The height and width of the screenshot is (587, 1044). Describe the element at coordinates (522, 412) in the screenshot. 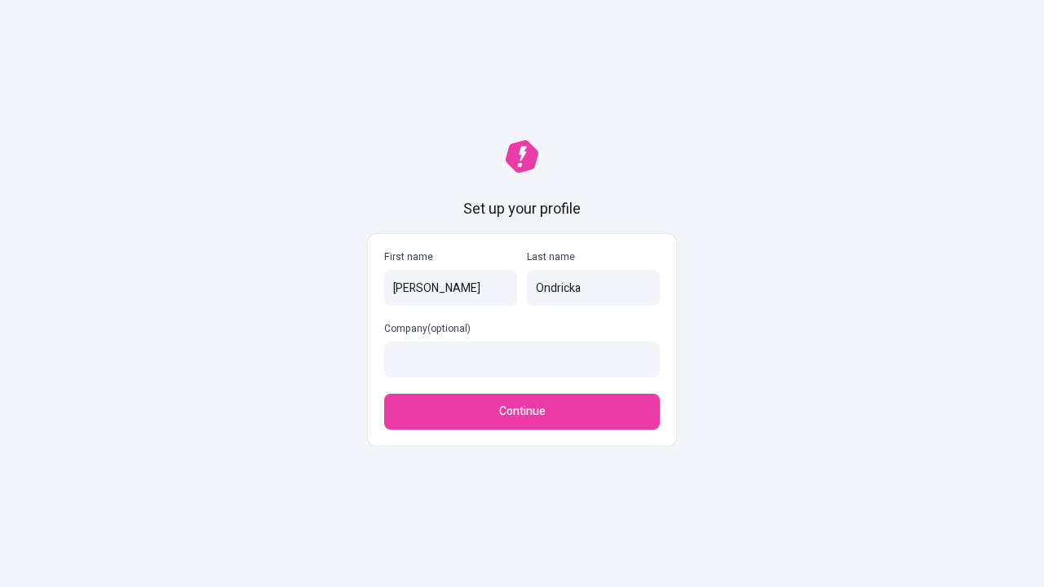

I see `span: Continue` at that location.